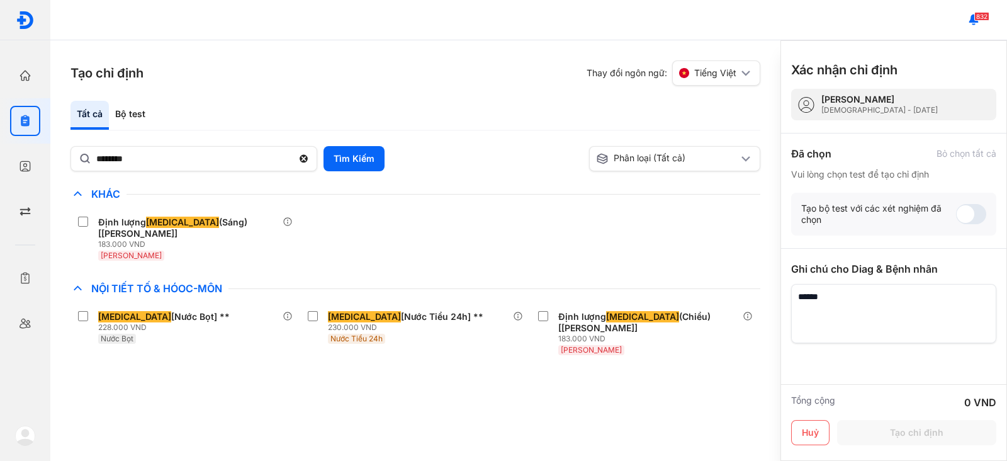 The height and width of the screenshot is (461, 1007). What do you see at coordinates (354, 159) in the screenshot?
I see `button: Tìm Kiếm` at bounding box center [354, 159].